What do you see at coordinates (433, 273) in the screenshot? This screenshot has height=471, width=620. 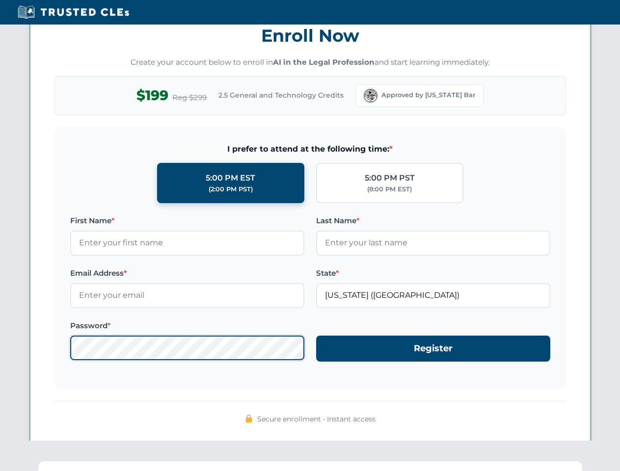 I see `label: State` at bounding box center [433, 273].